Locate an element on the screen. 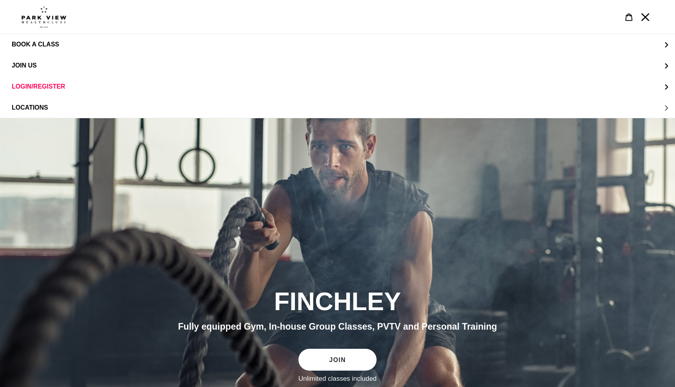  a: JOIN is located at coordinates (337, 360).